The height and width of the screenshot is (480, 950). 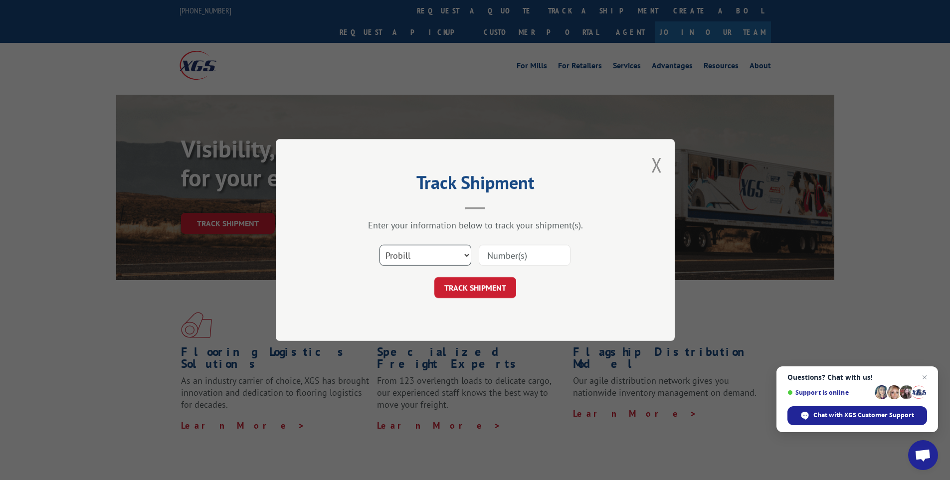 I want to click on input: Number(s), so click(x=524, y=255).